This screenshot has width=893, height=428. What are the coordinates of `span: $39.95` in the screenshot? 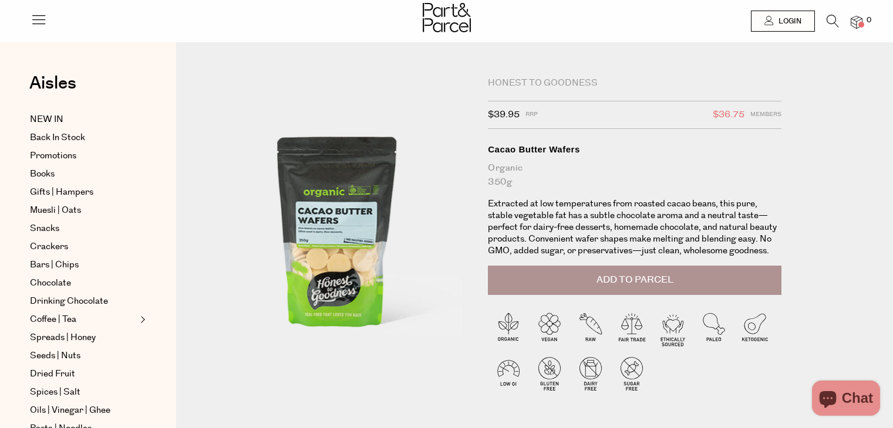 It's located at (503, 115).